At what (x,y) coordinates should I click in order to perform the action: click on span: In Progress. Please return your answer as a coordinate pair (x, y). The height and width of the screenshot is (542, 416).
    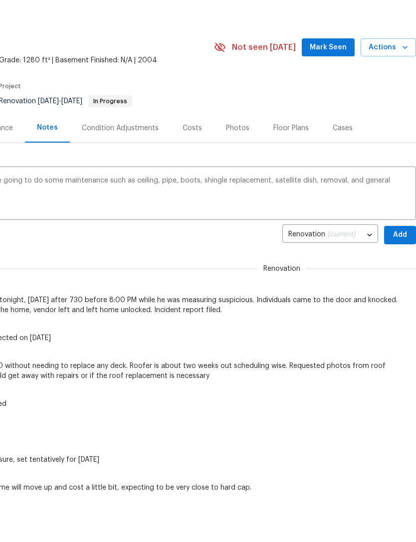
    Looking at the image, I should click on (110, 102).